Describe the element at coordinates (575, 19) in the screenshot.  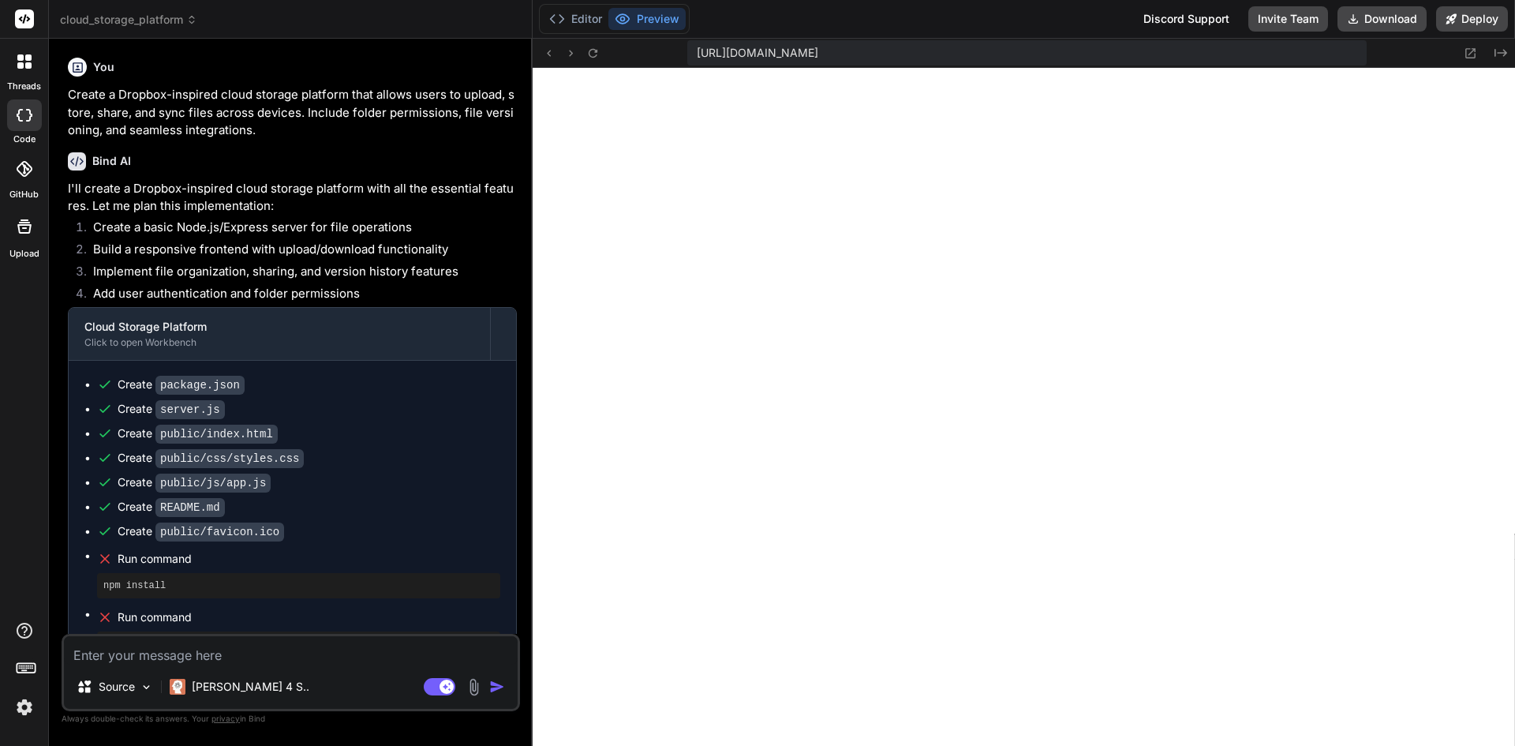
I see `button: Editor` at that location.